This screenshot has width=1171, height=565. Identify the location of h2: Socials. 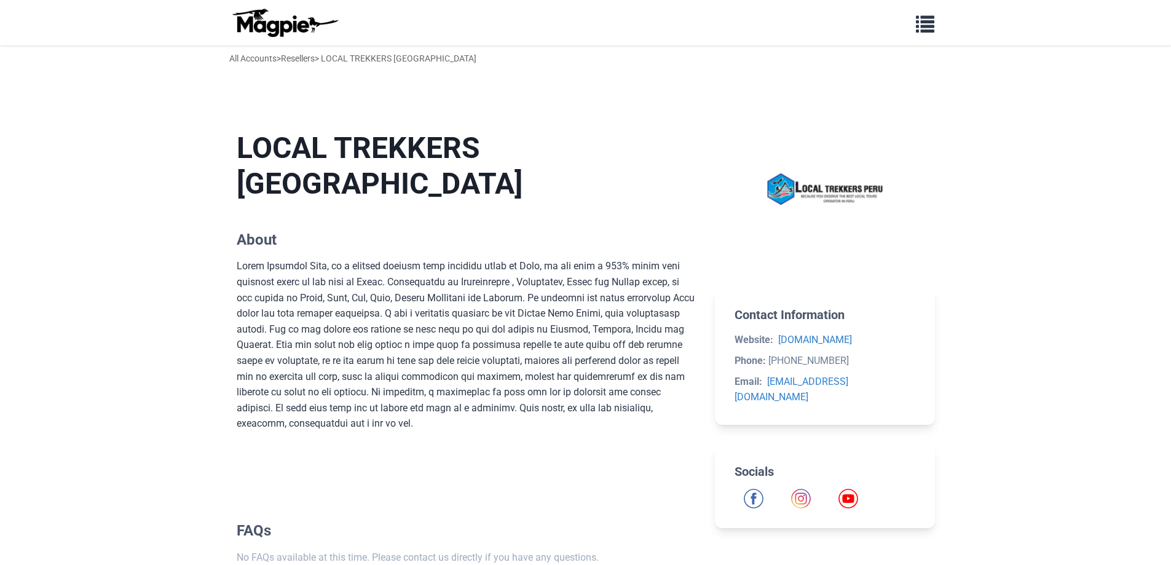
(824, 471).